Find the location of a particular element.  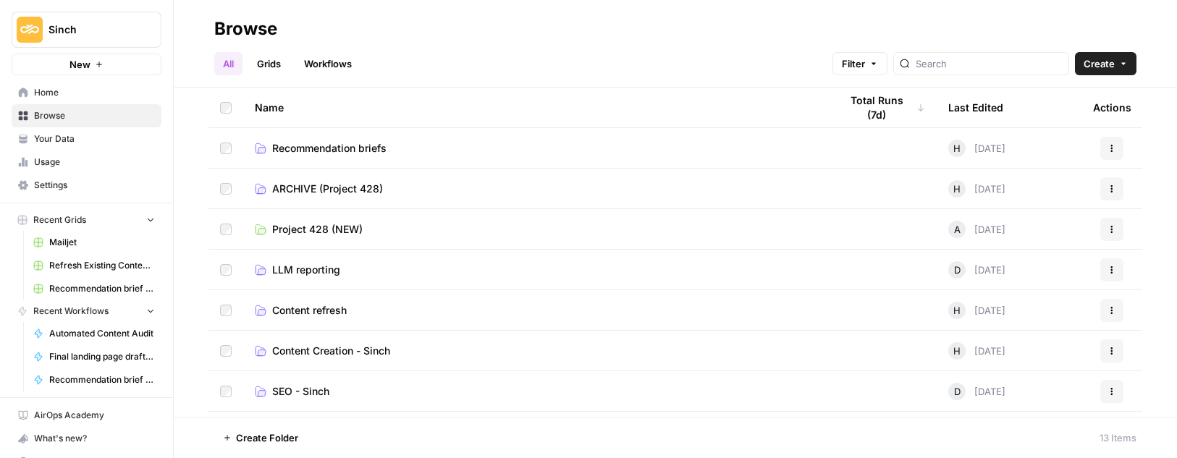

span: ARCHIVE (Project 428) is located at coordinates (327, 189).